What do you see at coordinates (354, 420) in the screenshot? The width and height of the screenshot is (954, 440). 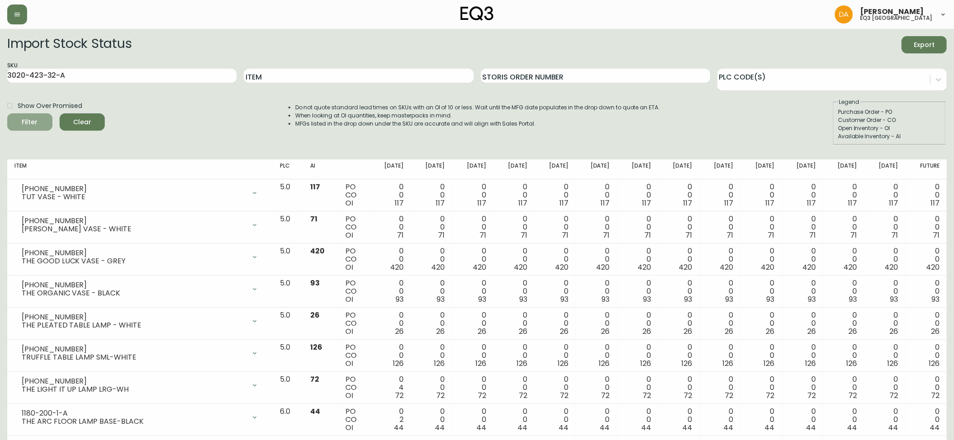 I see `div: PO CO` at bounding box center [354, 420].